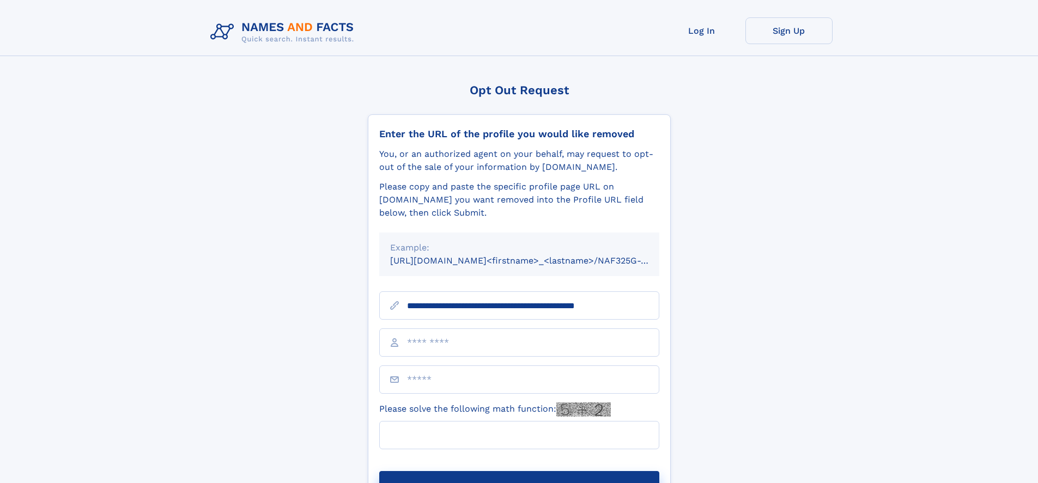 This screenshot has height=483, width=1038. Describe the element at coordinates (519, 248) in the screenshot. I see `div: Example:` at that location.